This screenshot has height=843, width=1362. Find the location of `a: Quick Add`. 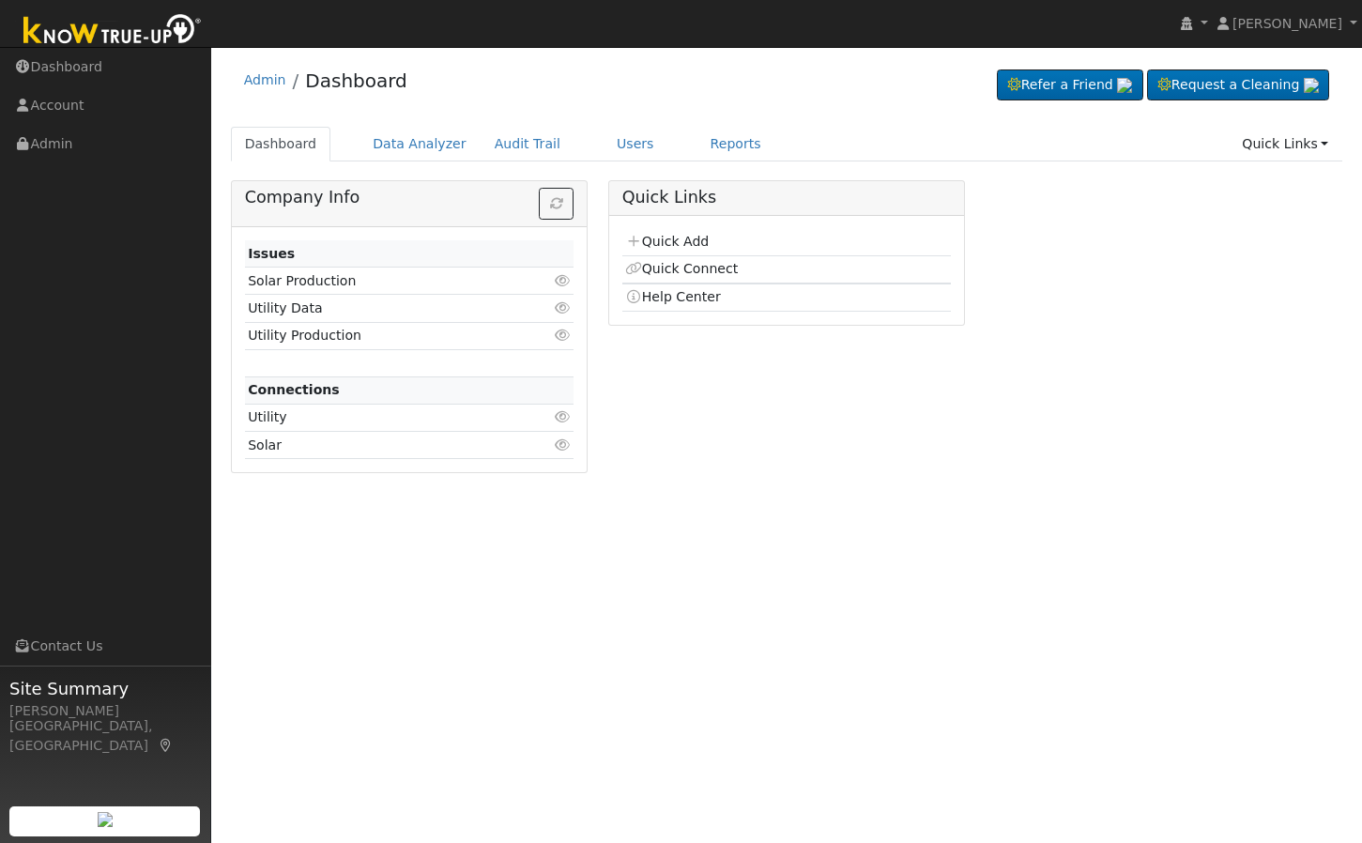

a: Quick Add is located at coordinates (666, 241).